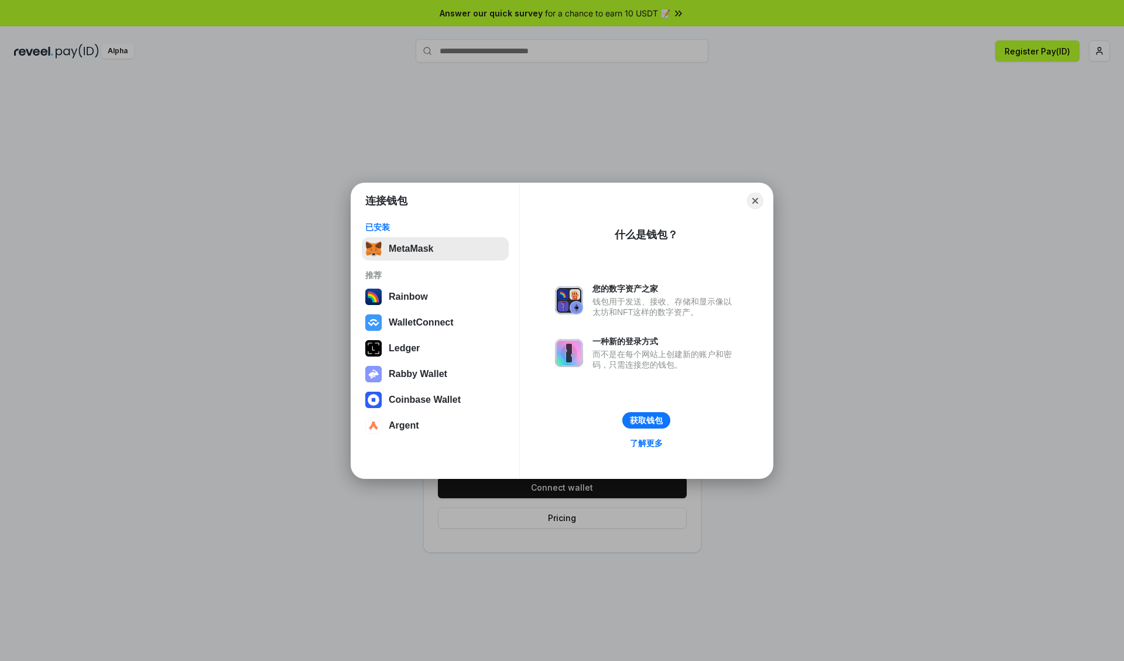 The width and height of the screenshot is (1124, 661). I want to click on img: svg+xml,%3Csvg%20fill%3D%22none%22%20height%3D%2233%22%20viewBox%3D%220%200%2035%2033%22%20width%..., so click(373, 249).